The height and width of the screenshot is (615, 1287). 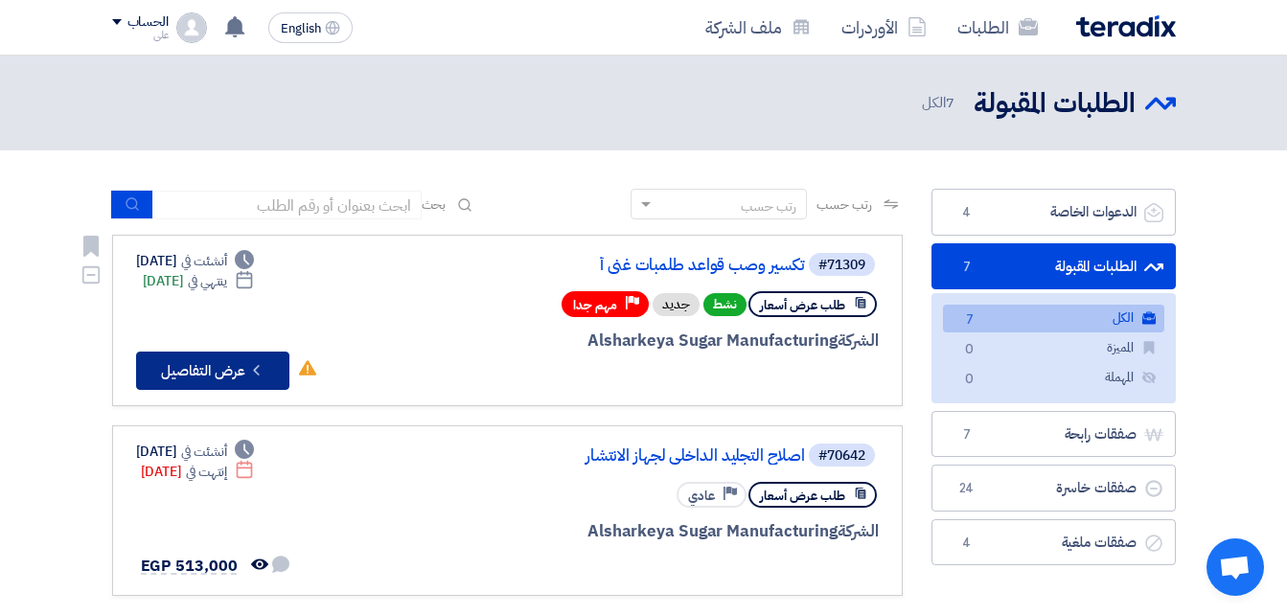 What do you see at coordinates (140, 34) in the screenshot?
I see `div: على` at bounding box center [140, 34].